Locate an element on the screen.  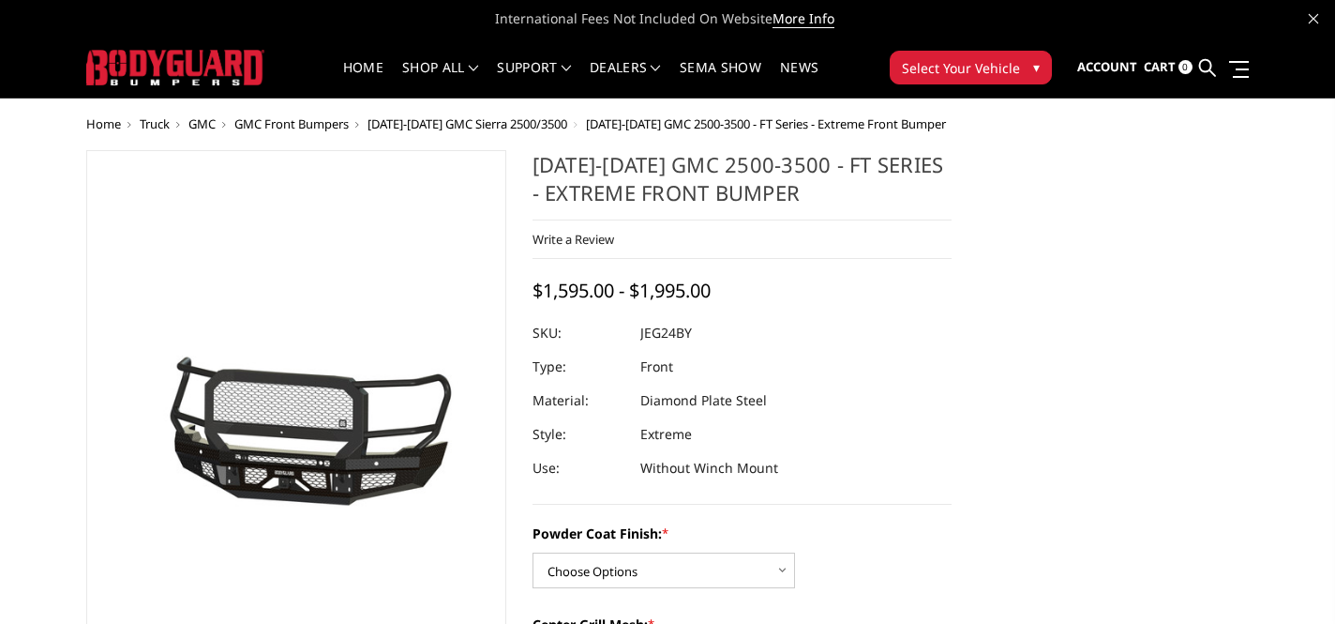
a: Account is located at coordinates (1107, 68).